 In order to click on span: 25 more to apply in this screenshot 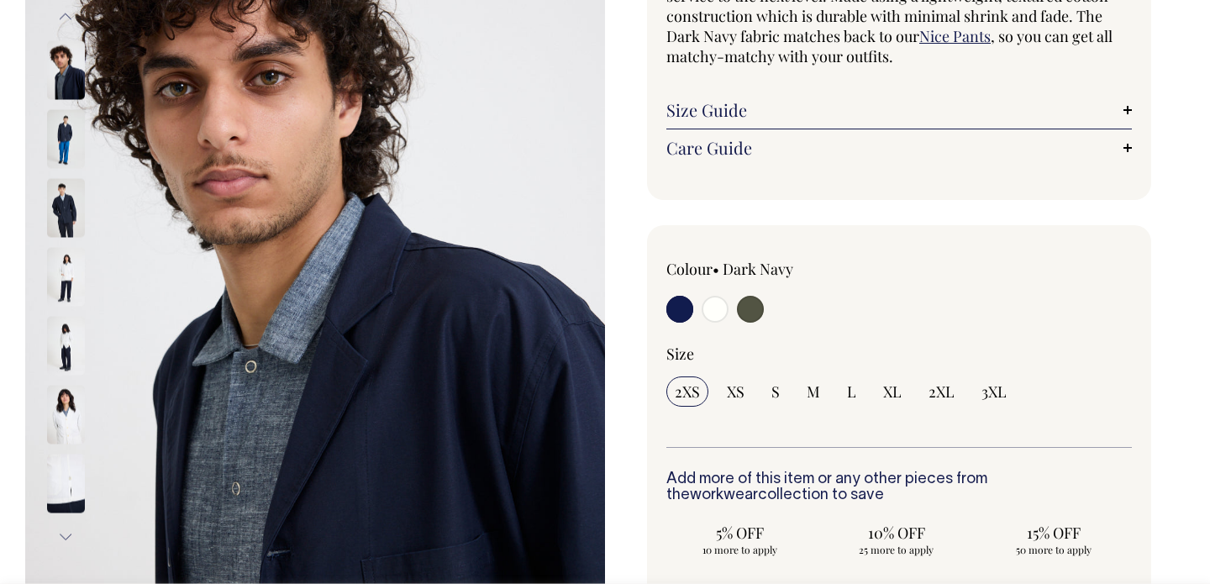, I will do `click(896, 549)`.